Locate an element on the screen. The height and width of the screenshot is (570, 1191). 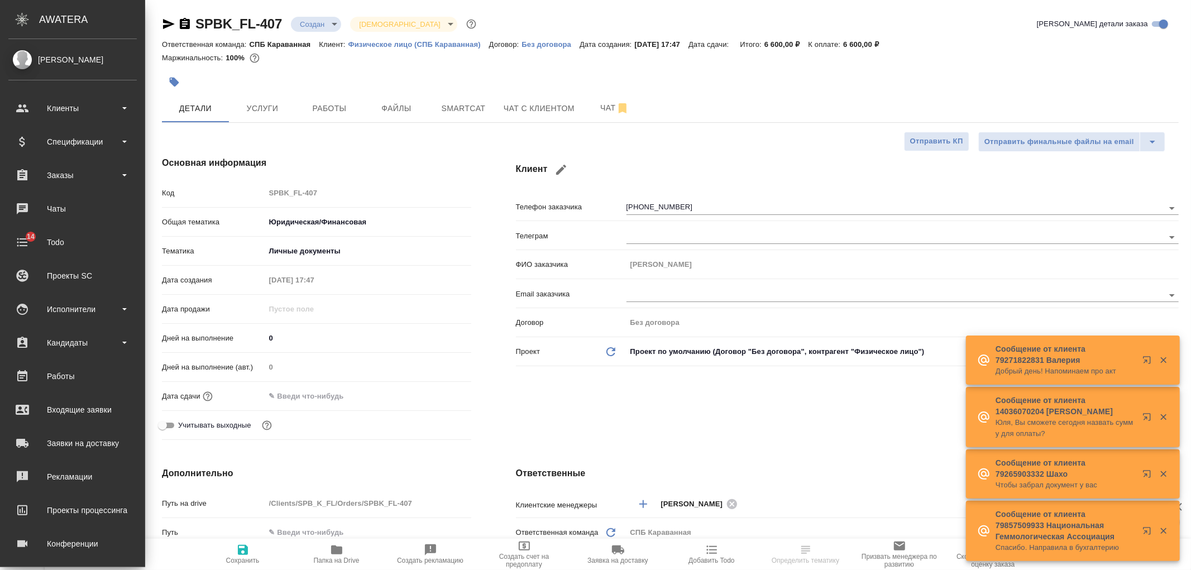
div: Входящие заявки is located at coordinates (73, 410).